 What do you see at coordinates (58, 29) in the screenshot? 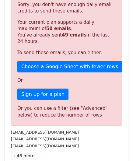
I see `strong: 50 emails` at bounding box center [58, 29].